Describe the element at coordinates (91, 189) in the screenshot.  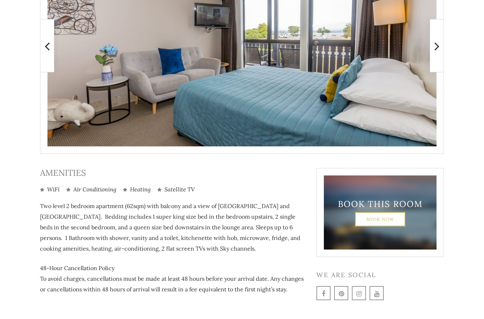
I see `li: Air Conditioning` at that location.